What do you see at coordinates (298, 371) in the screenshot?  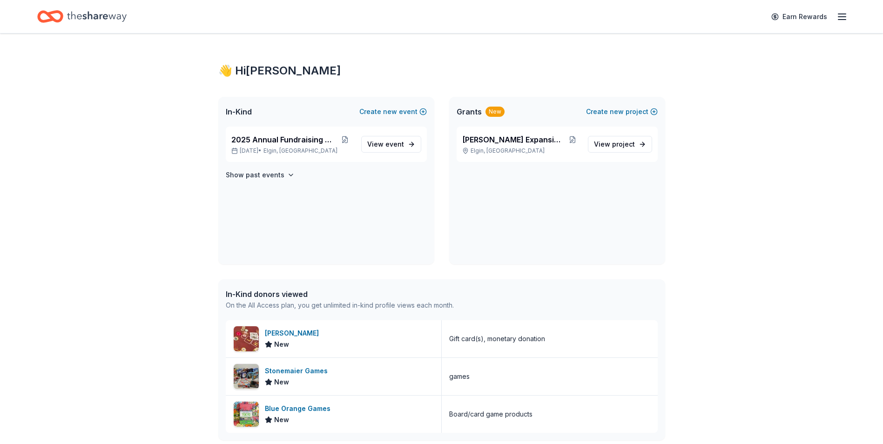 I see `div: Stonemaier Games` at bounding box center [298, 371].